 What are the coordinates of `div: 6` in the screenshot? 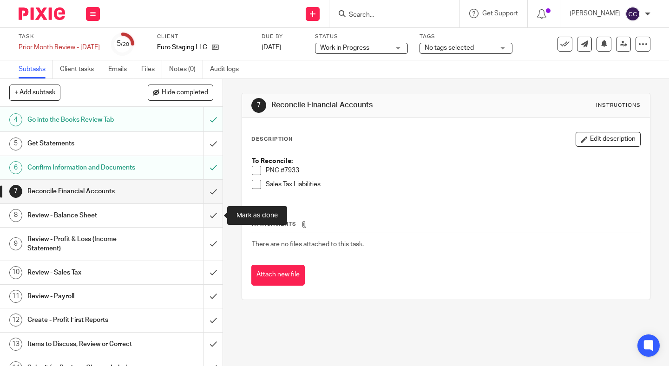 It's located at (16, 168).